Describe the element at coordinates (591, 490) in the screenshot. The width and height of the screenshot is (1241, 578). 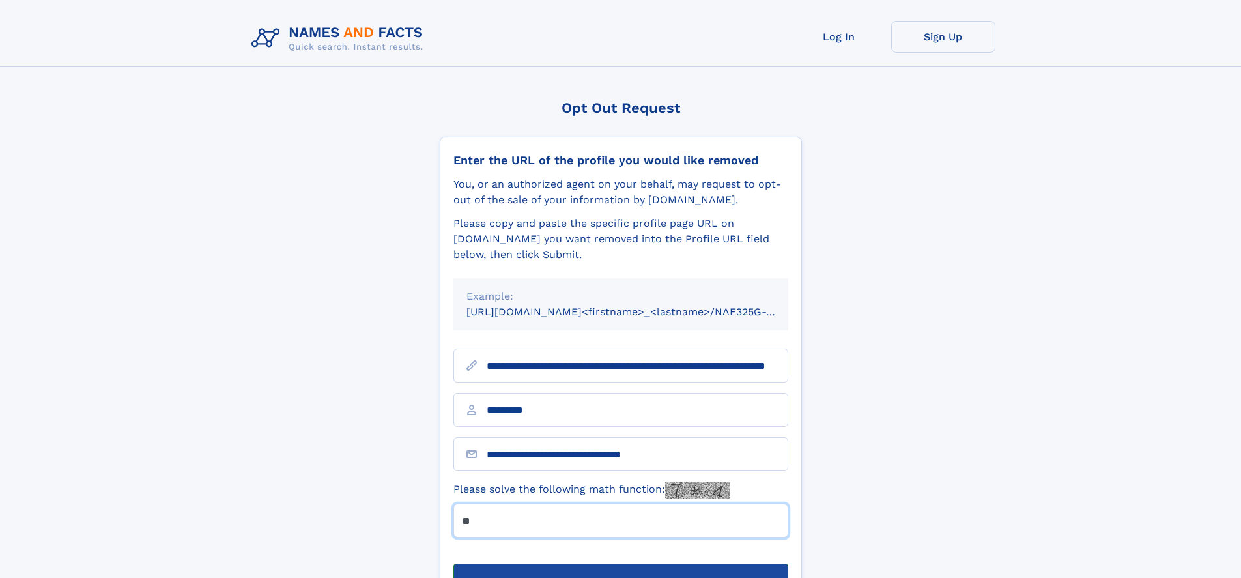
I see `label: Please solve the following math function:` at that location.